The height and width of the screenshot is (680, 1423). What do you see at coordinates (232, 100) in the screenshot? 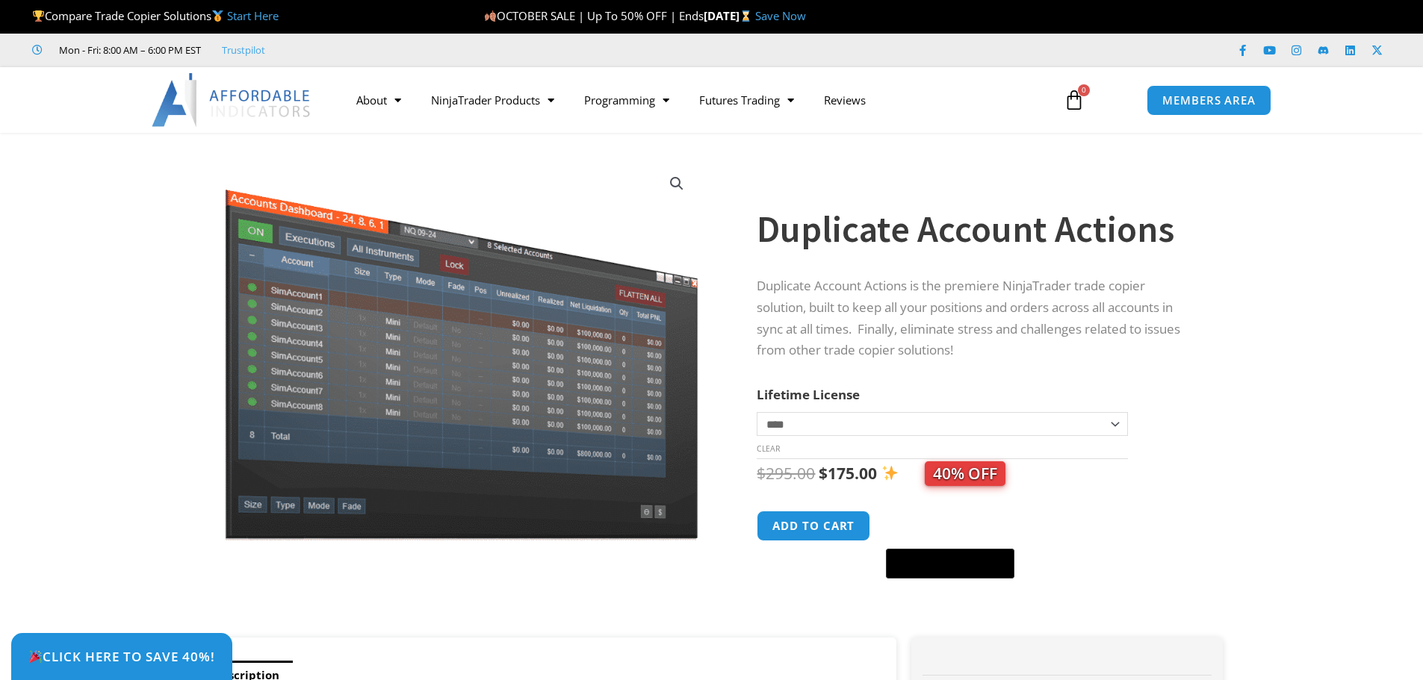
I see `img: LogoAI | Affordable Indicators – NinjaTrader` at bounding box center [232, 100].